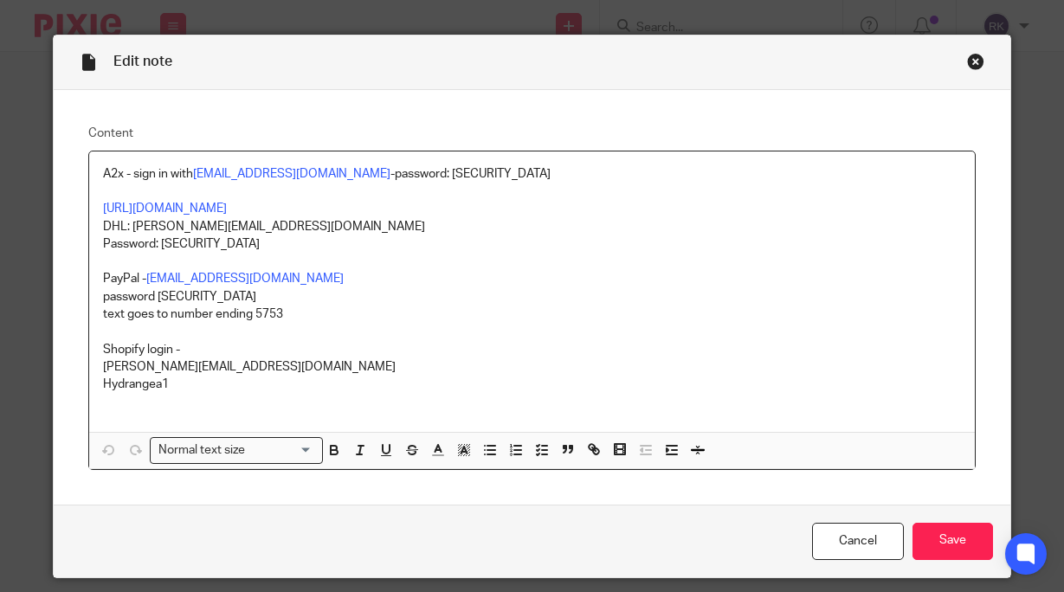 Image resolution: width=1064 pixels, height=592 pixels. What do you see at coordinates (952, 541) in the screenshot?
I see `input: Save` at bounding box center [952, 541].